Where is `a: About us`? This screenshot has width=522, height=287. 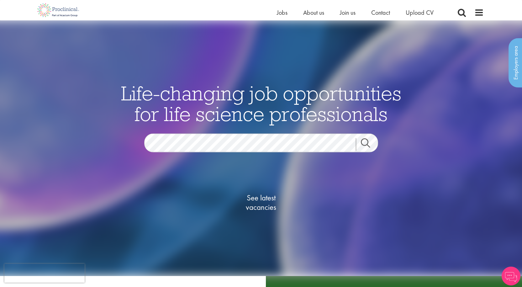
a: About us is located at coordinates (314, 13).